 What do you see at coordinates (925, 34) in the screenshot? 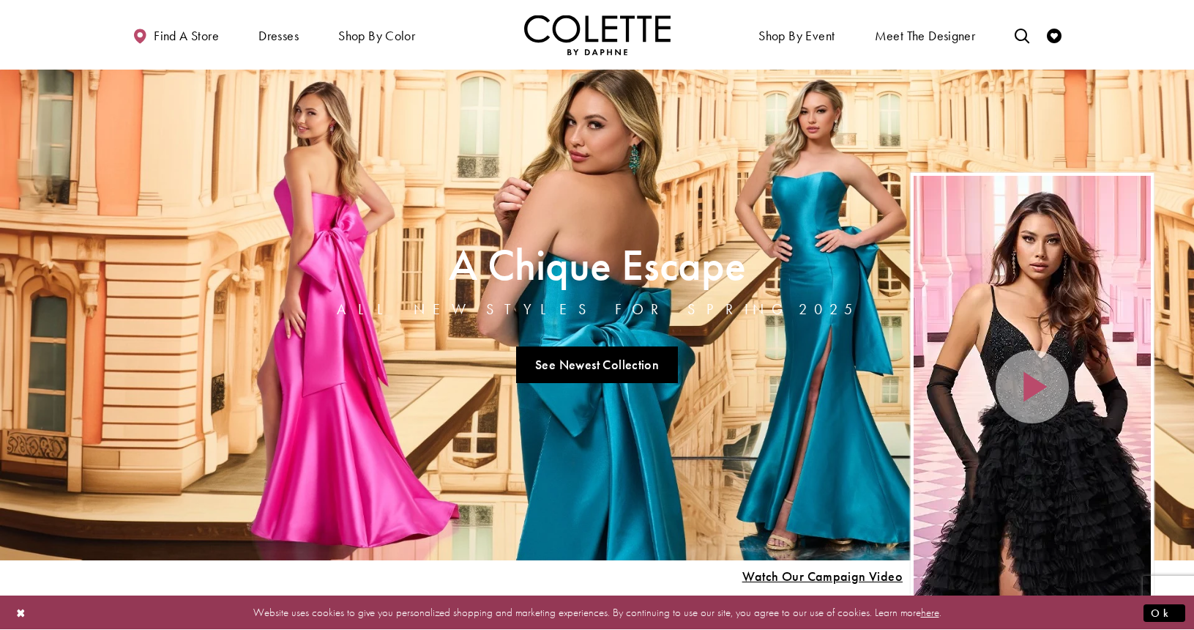
I see `a: Meet the designer` at bounding box center [925, 34].